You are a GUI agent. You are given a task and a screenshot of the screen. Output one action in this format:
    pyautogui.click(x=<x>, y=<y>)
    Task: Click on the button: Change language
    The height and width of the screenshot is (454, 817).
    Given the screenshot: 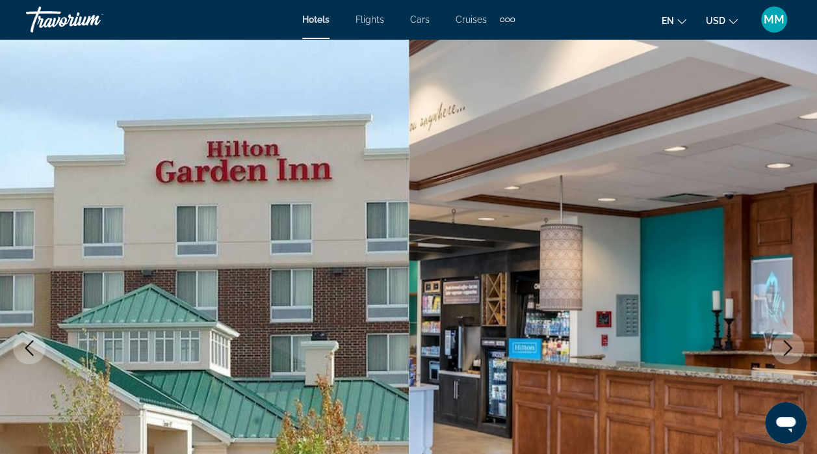 What is the action you would take?
    pyautogui.click(x=674, y=20)
    